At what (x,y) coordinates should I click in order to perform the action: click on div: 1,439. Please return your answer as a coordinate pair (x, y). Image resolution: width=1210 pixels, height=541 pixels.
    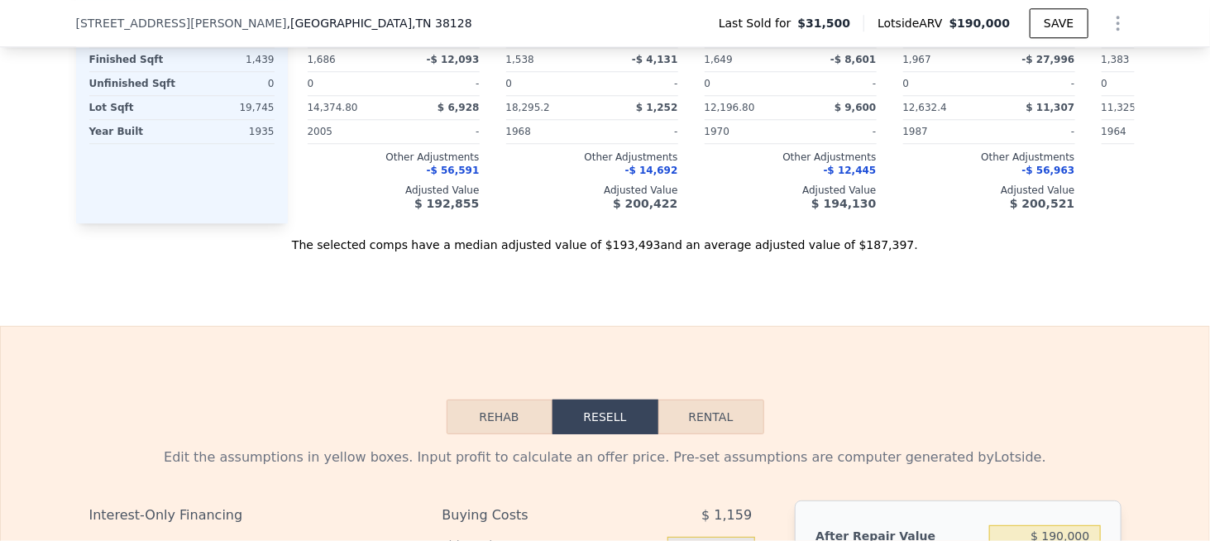
    Looking at the image, I should click on (230, 60).